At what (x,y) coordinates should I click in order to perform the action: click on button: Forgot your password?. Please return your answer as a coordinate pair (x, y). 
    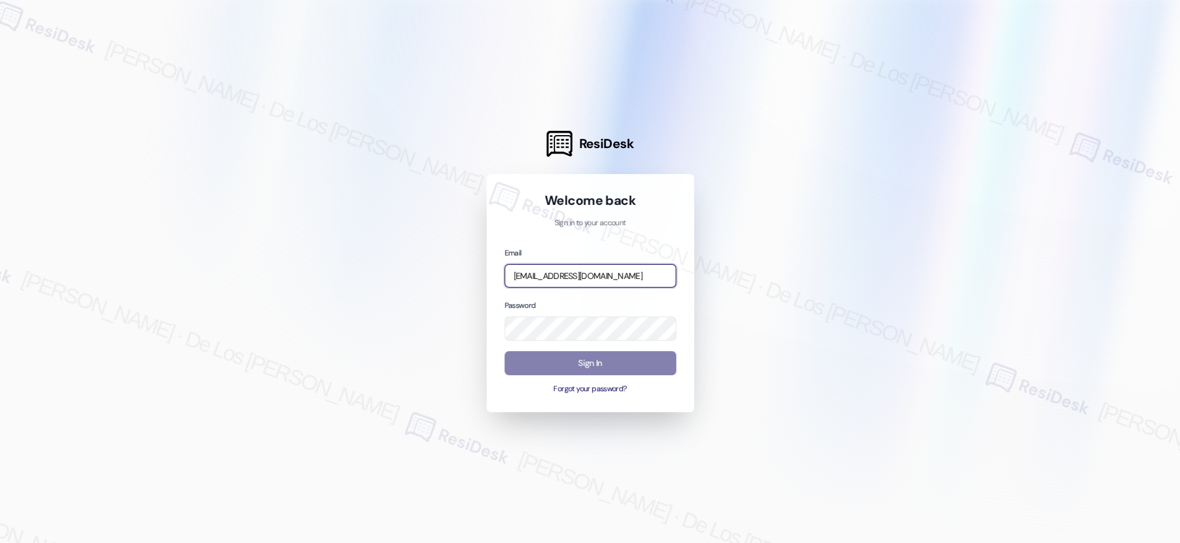
    Looking at the image, I should click on (590, 390).